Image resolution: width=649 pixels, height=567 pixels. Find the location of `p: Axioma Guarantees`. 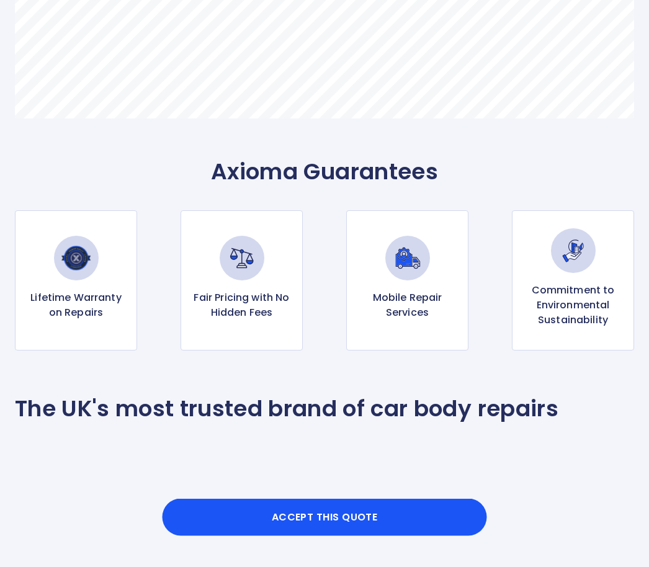

p: Axioma Guarantees is located at coordinates (325, 173).